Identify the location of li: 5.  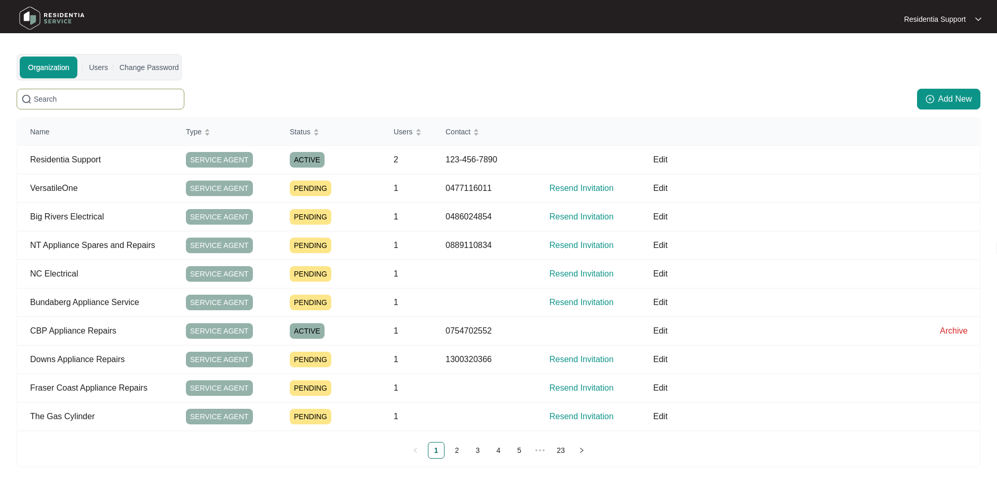
(519, 451).